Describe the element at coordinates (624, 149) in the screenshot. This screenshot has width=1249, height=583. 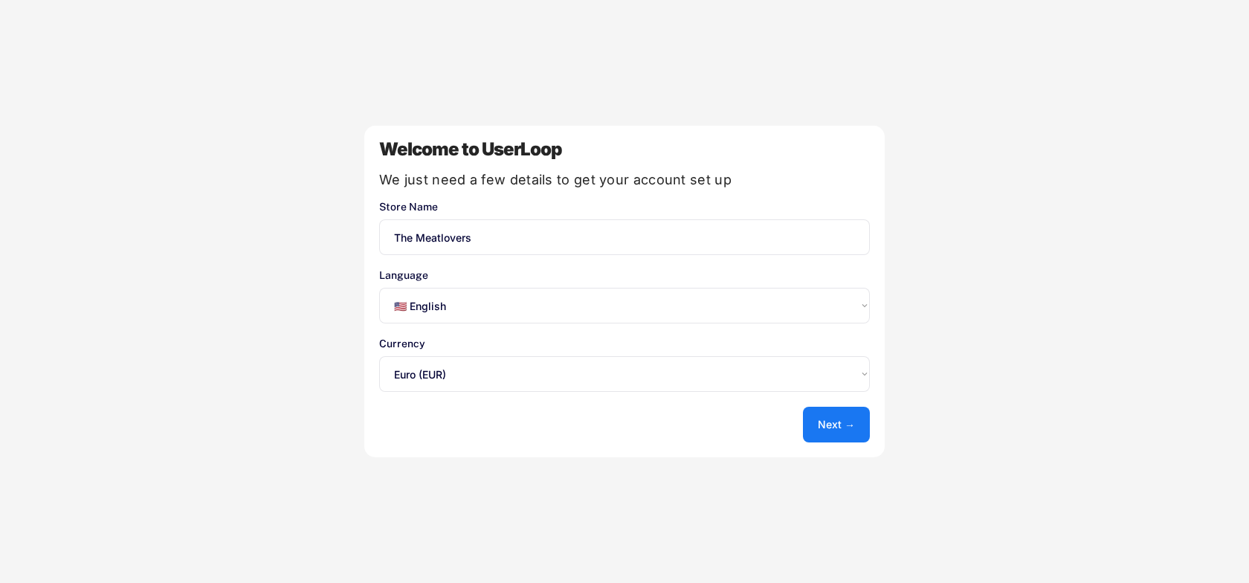
I see `div: Welcome to UserLoop` at that location.